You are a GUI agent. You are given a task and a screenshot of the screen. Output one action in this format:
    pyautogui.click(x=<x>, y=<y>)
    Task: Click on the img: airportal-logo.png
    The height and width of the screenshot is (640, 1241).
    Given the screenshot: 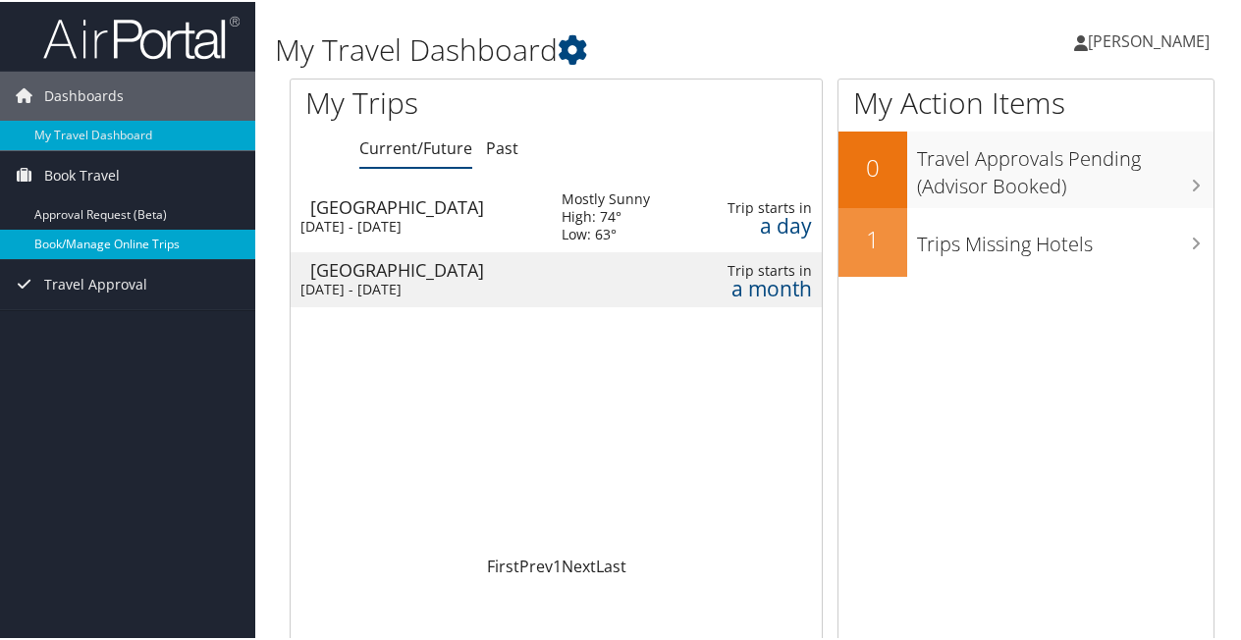 What is the action you would take?
    pyautogui.click(x=141, y=35)
    